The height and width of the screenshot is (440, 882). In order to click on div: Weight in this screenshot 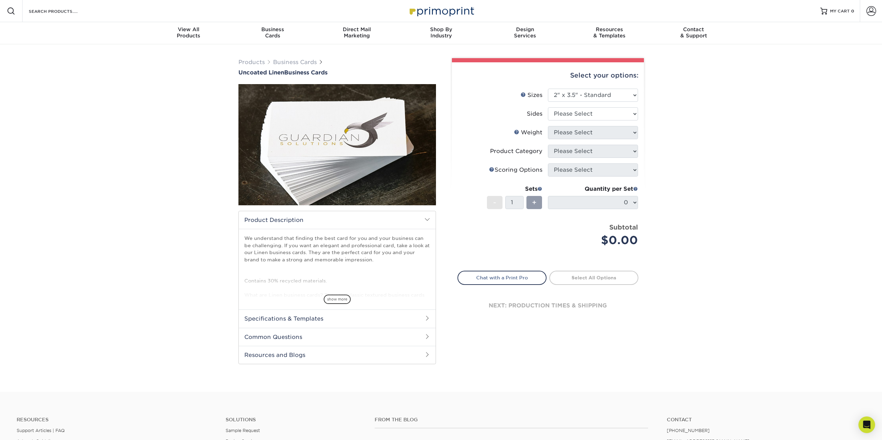, I will do `click(528, 133)`.